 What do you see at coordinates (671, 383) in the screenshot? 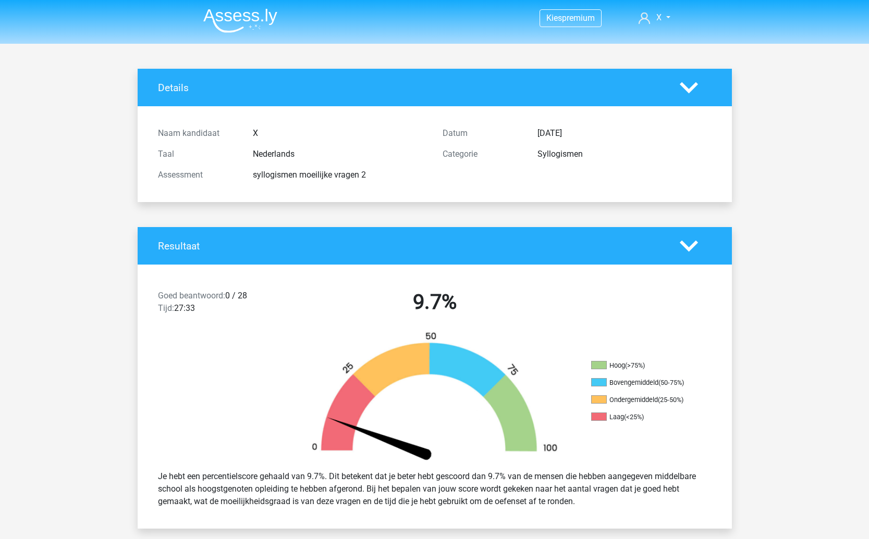
I see `div: (50-75%)` at bounding box center [671, 383].